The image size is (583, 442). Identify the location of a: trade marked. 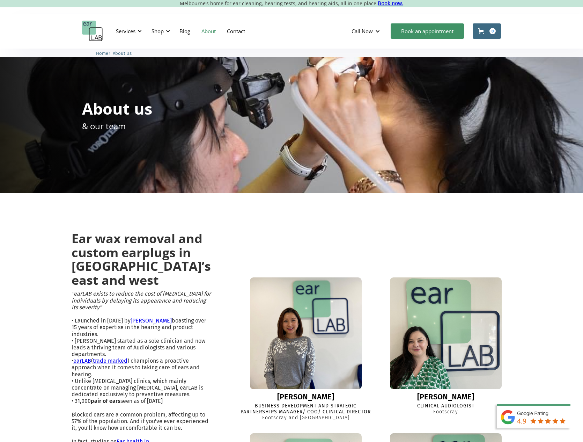
(110, 360).